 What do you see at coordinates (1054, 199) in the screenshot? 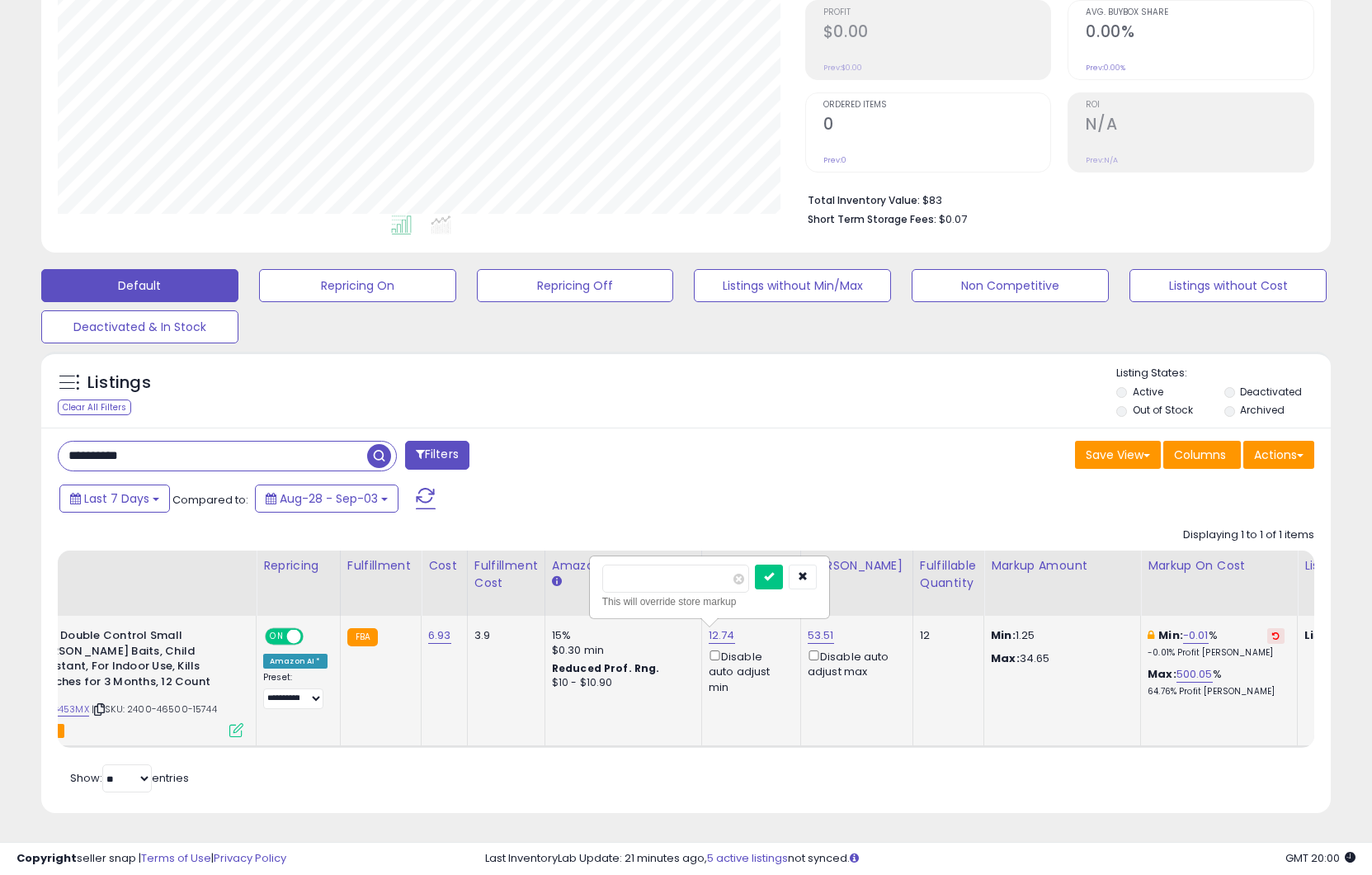
I see `li: $83` at bounding box center [1054, 199].